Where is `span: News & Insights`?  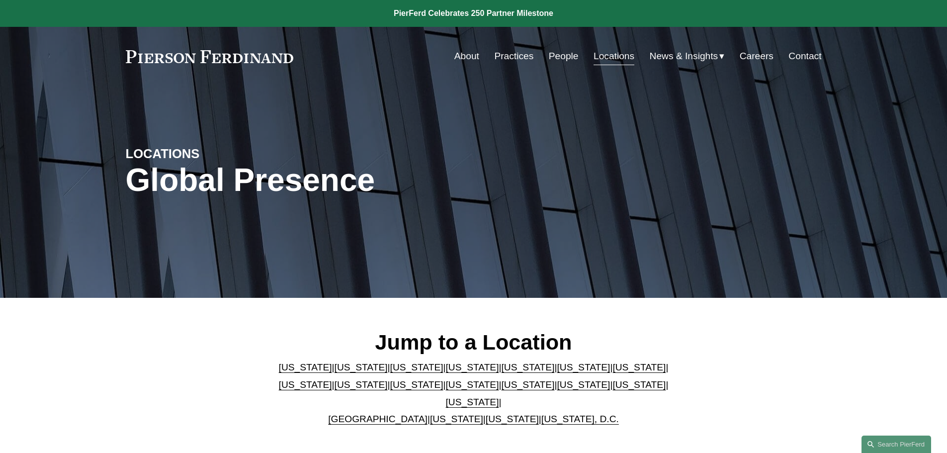 span: News & Insights is located at coordinates (684, 56).